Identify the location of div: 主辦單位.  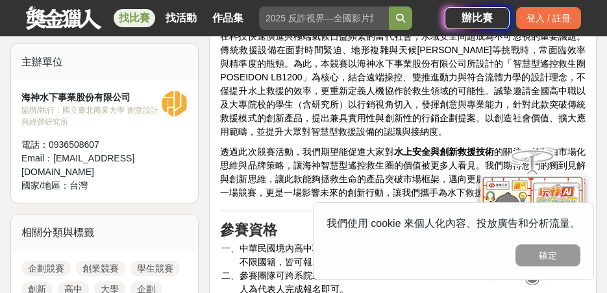
(104, 62).